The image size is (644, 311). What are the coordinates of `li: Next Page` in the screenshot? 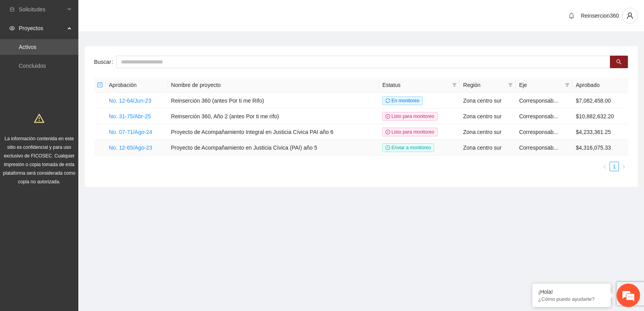 It's located at (623, 166).